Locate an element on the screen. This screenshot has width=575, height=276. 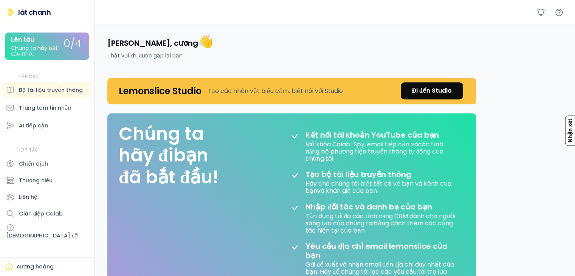
font: Gián điệp Colab is located at coordinates (41, 214).